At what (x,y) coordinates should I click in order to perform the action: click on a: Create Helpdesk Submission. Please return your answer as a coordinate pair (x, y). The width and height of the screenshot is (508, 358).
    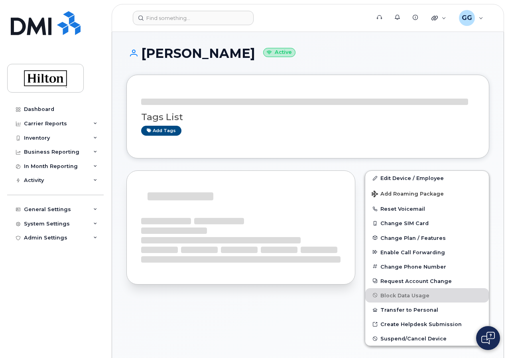
    Looking at the image, I should click on (427, 324).